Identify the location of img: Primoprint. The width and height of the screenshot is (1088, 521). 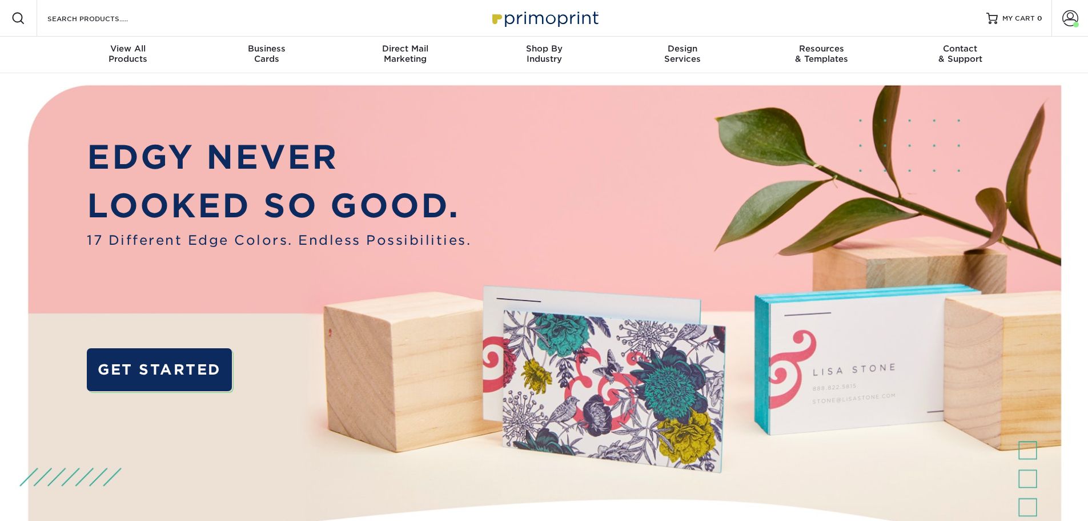
(545, 18).